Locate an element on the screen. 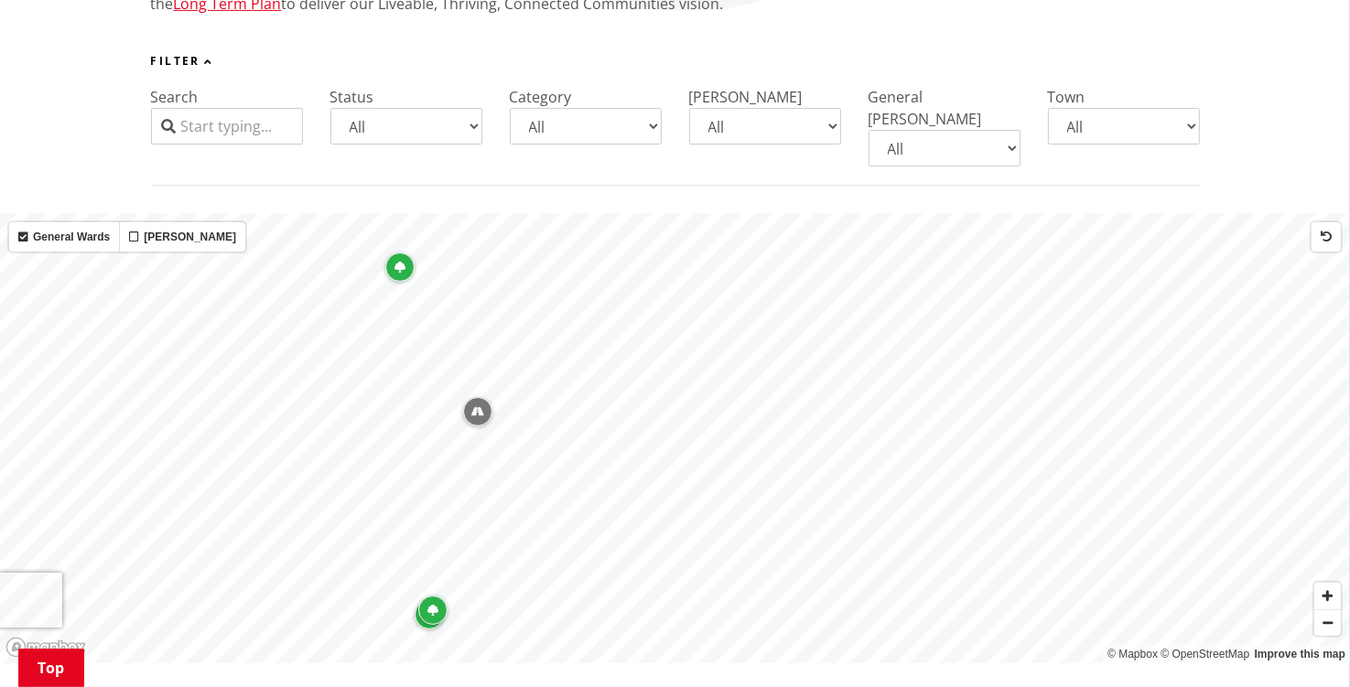 The image size is (1350, 687). button: Zoom in is located at coordinates (1327, 596).